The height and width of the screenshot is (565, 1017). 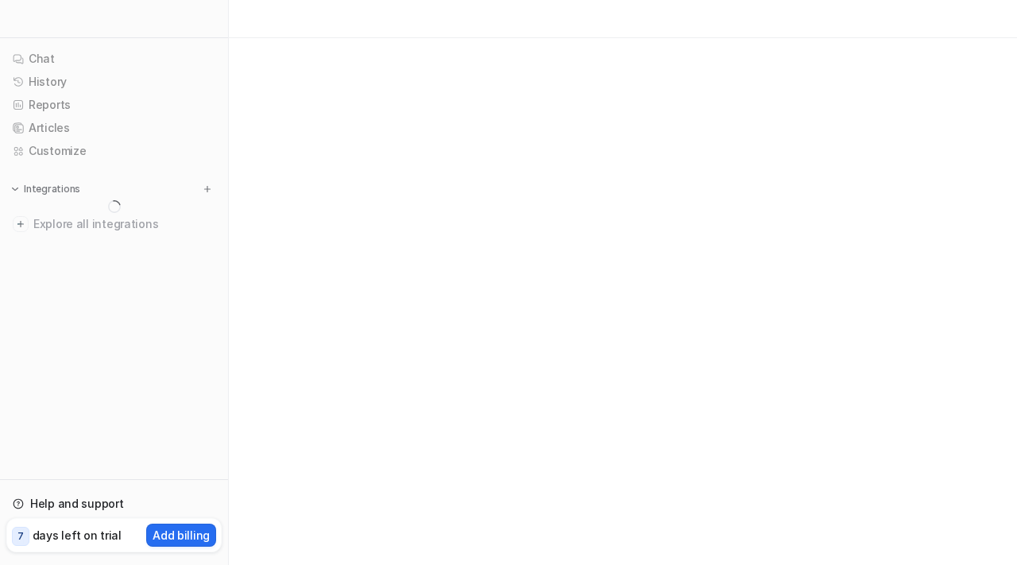 I want to click on a: Chat, so click(x=114, y=59).